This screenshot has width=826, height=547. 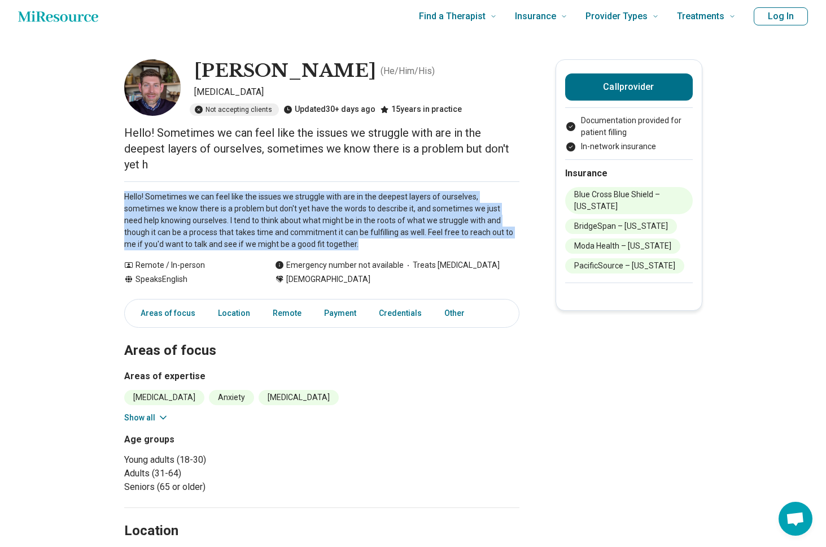 I want to click on a: Areas of focus, so click(x=164, y=313).